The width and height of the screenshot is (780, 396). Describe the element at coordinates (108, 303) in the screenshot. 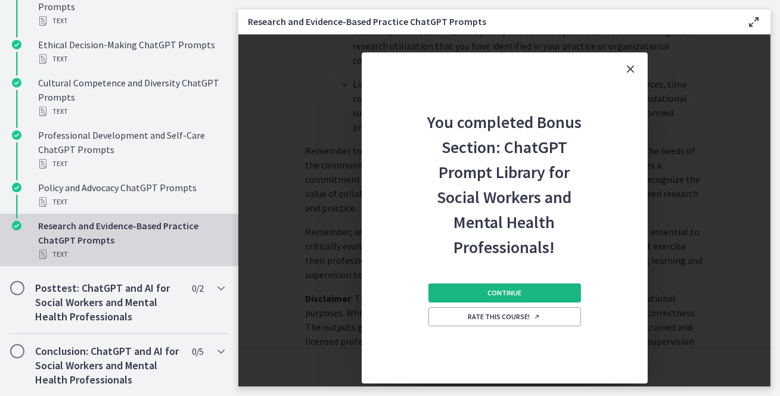

I see `h2: Posttest: ChatGPT and AI for Social Workers and Mental Health Professionals` at that location.